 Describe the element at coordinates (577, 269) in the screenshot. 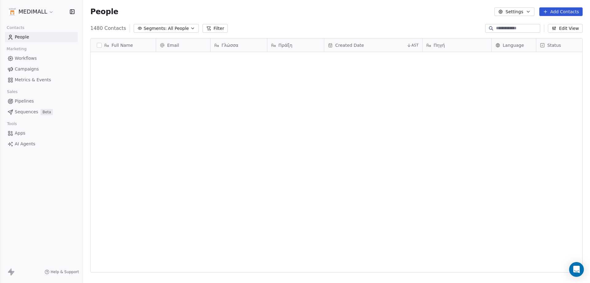

I see `div: Open Intercom Messenger` at that location.